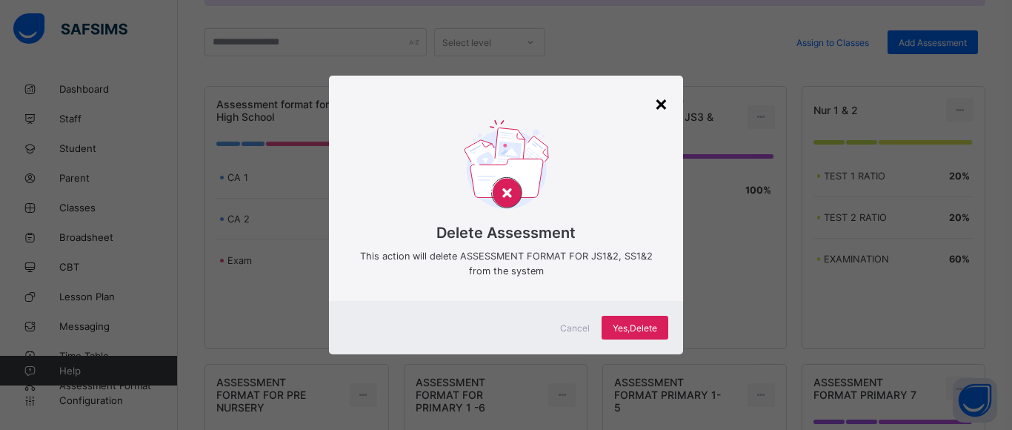 The width and height of the screenshot is (1012, 430). Describe the element at coordinates (575, 327) in the screenshot. I see `span: Cancel` at that location.